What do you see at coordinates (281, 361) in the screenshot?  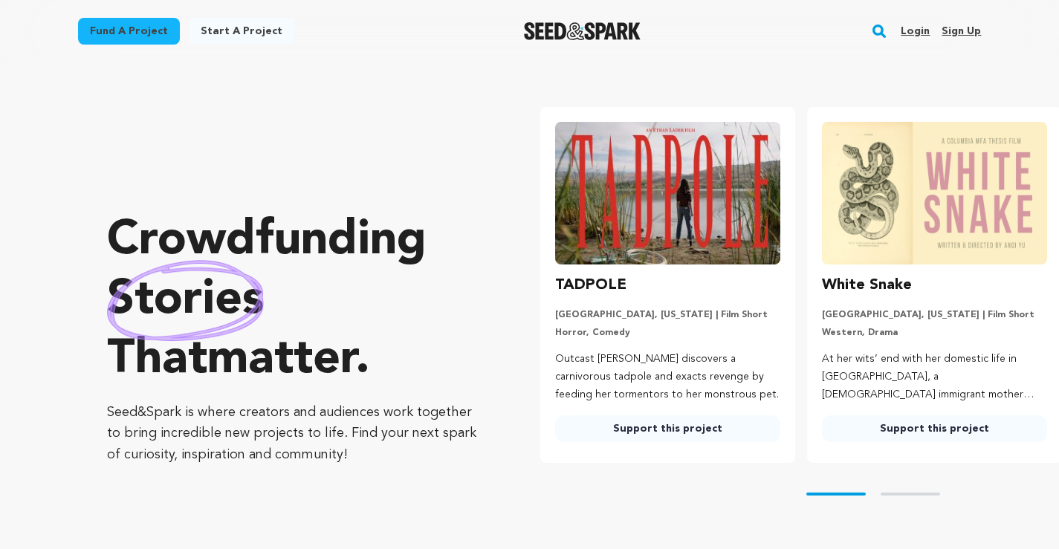 I see `span: matter` at bounding box center [281, 361].